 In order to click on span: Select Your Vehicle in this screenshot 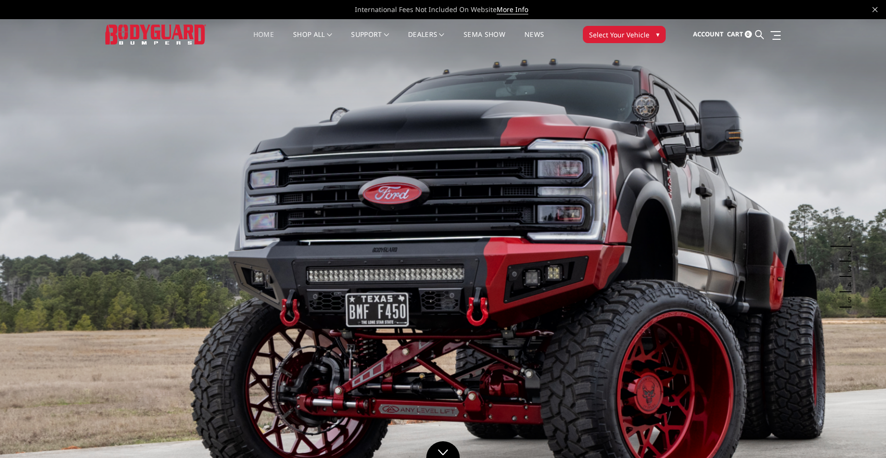, I will do `click(619, 34)`.